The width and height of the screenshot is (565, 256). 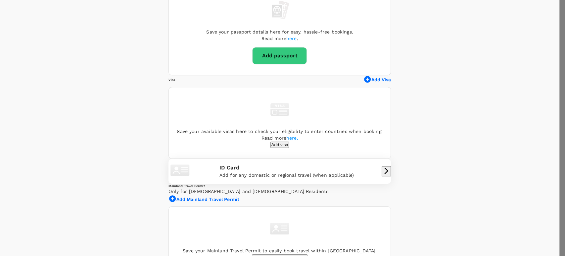 I want to click on h6: Visa, so click(x=266, y=79).